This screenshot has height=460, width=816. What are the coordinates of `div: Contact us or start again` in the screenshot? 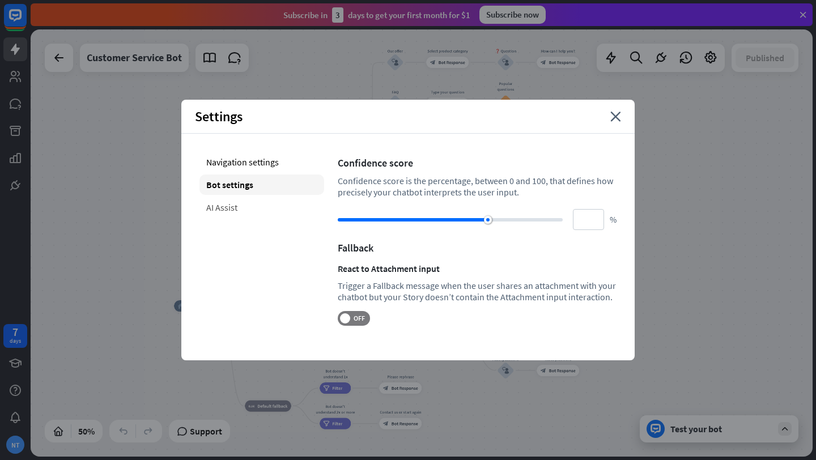 It's located at (400, 412).